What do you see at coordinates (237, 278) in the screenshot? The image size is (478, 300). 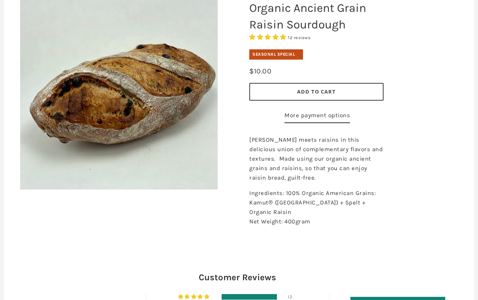 I see `h2: Customer Reviews` at bounding box center [237, 278].